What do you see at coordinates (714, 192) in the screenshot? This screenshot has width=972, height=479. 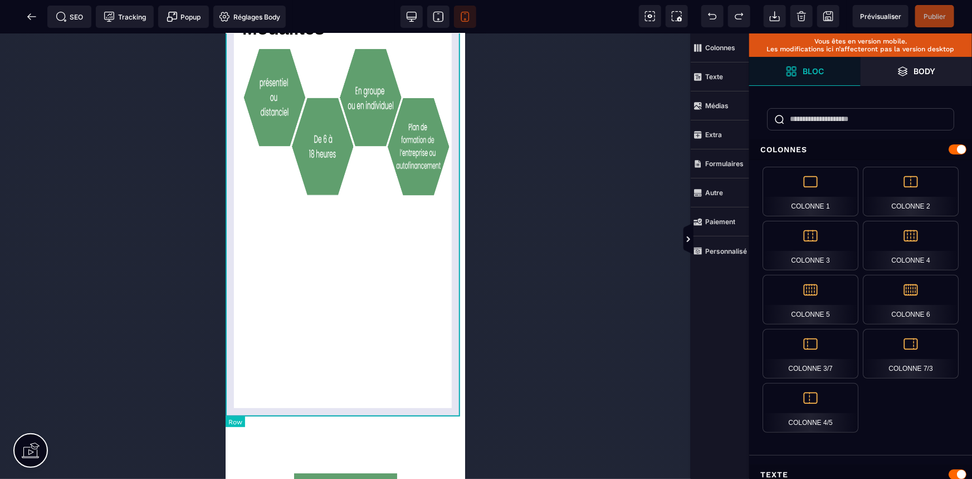 I see `strong: Autre` at bounding box center [714, 192].